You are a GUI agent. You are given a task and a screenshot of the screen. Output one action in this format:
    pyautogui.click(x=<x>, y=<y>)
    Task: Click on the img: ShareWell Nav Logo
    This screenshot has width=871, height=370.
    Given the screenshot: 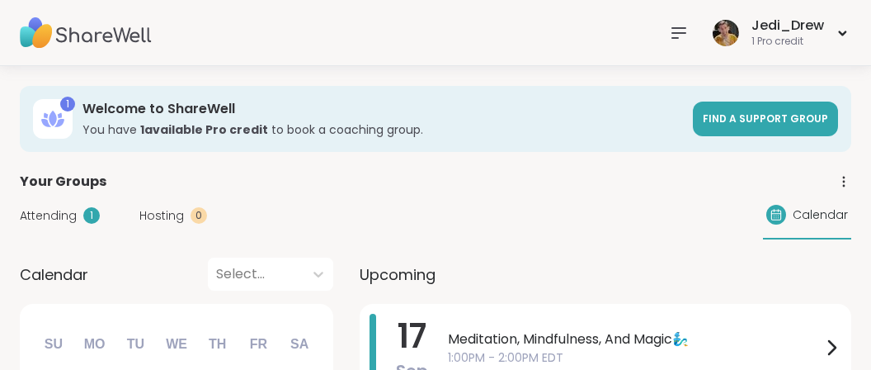 What is the action you would take?
    pyautogui.click(x=86, y=33)
    